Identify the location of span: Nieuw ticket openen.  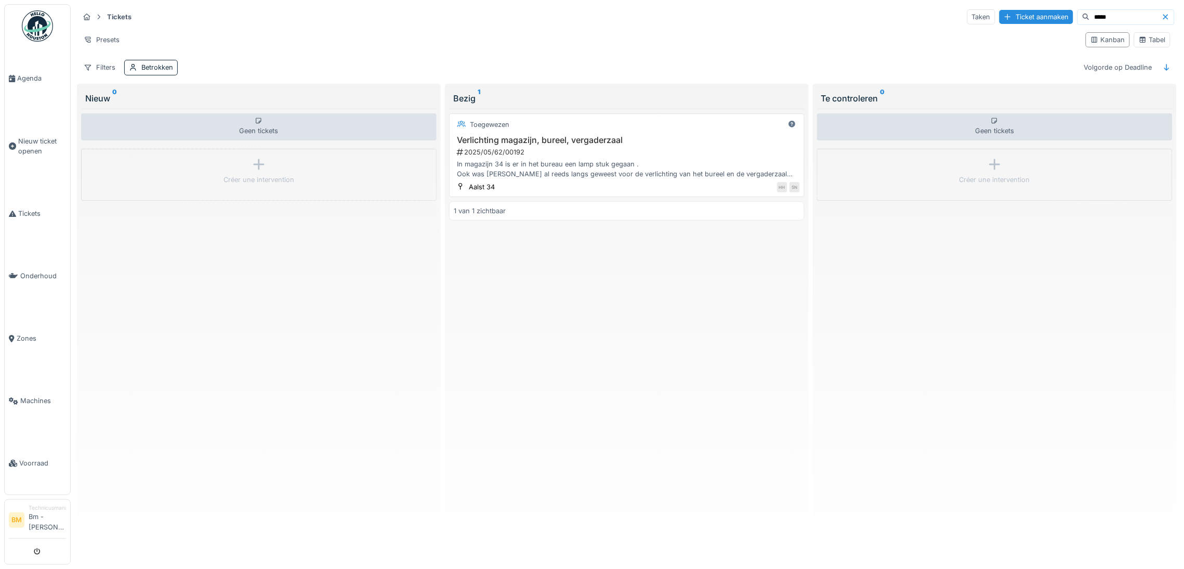
(42, 146).